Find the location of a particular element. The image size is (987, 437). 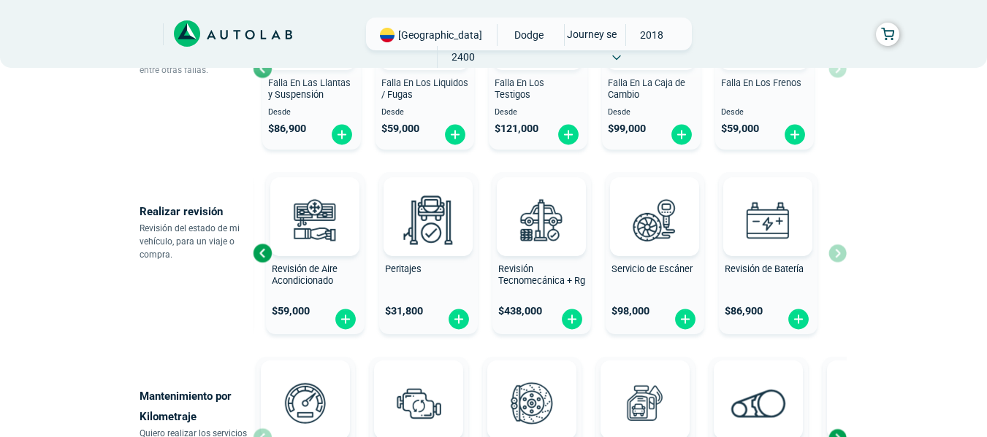

p: Mantenimiento por Kilometraje is located at coordinates (196, 407).